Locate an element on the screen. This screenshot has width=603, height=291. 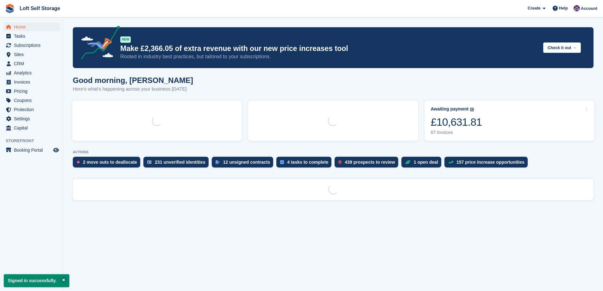
a: Awaiting payment £10,631.81 67 invoices is located at coordinates (509, 121).